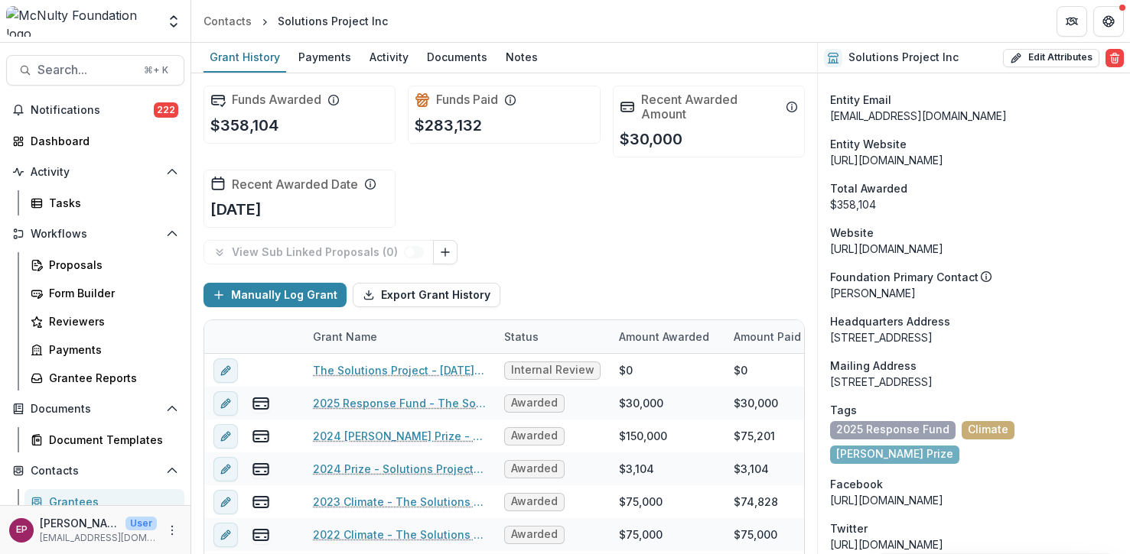  What do you see at coordinates (782, 336) in the screenshot?
I see `div: Amount Paid` at bounding box center [782, 336].